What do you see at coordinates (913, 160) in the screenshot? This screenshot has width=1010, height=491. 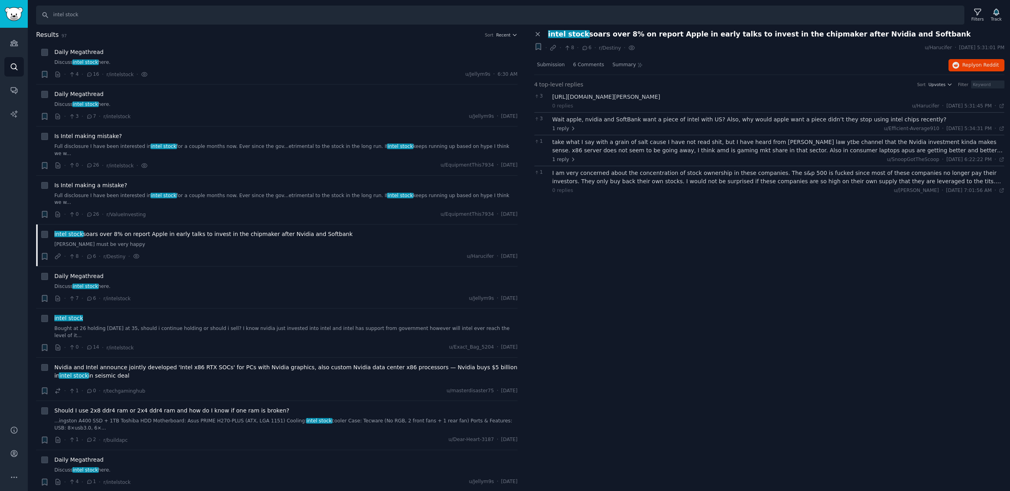 I see `span: u/SnoopGotTheScoop` at bounding box center [913, 160].